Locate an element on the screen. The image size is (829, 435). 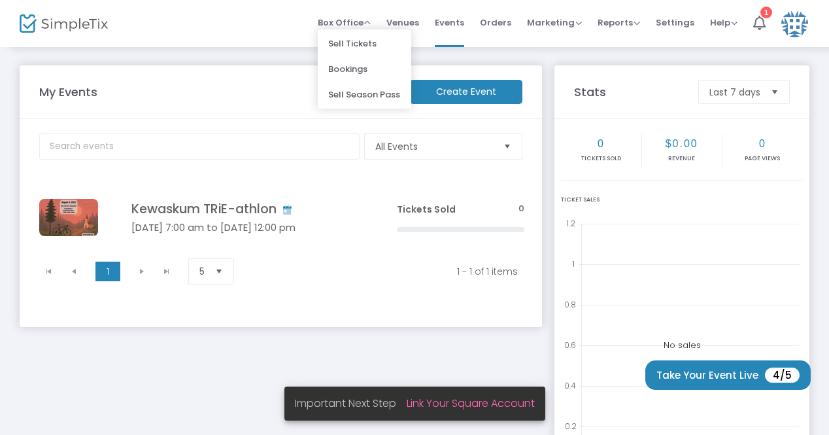
input: Search events is located at coordinates (199, 146).